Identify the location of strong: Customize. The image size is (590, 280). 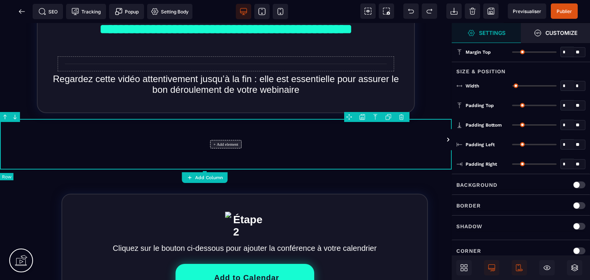
(561, 33).